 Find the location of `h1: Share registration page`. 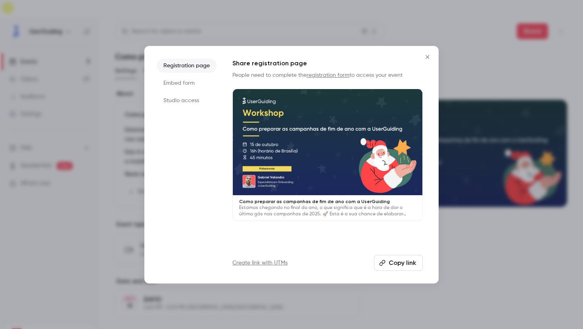

h1: Share registration page is located at coordinates (327, 63).